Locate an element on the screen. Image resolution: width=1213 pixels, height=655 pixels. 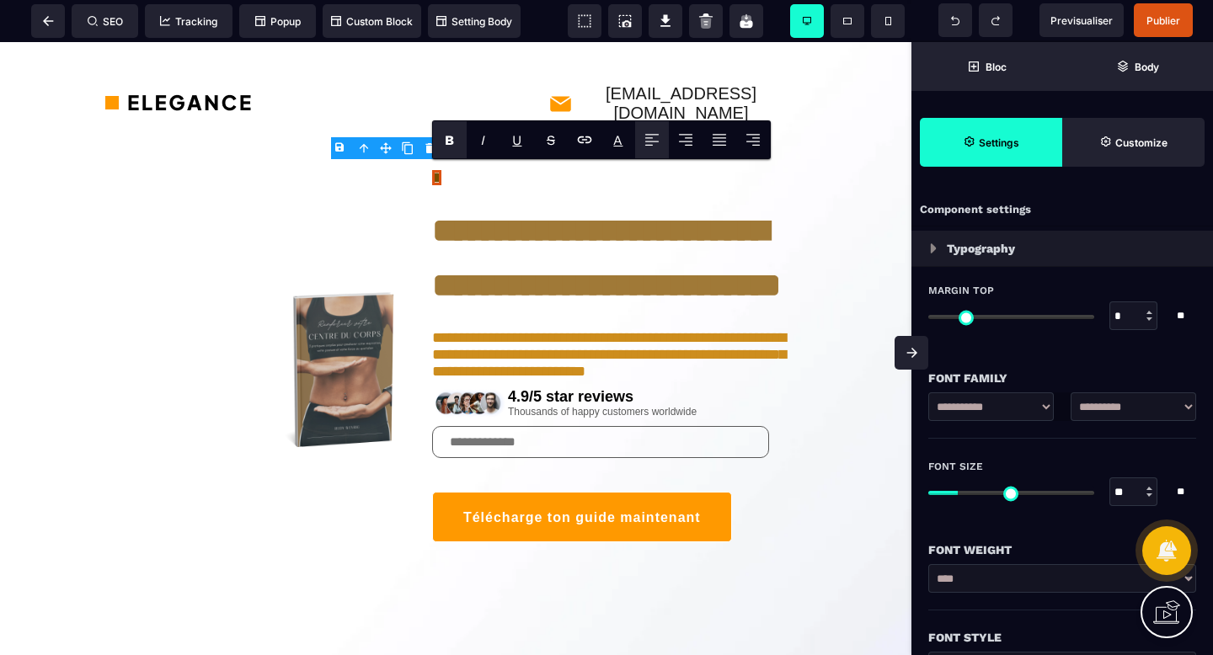
span: Settings is located at coordinates (991, 142).